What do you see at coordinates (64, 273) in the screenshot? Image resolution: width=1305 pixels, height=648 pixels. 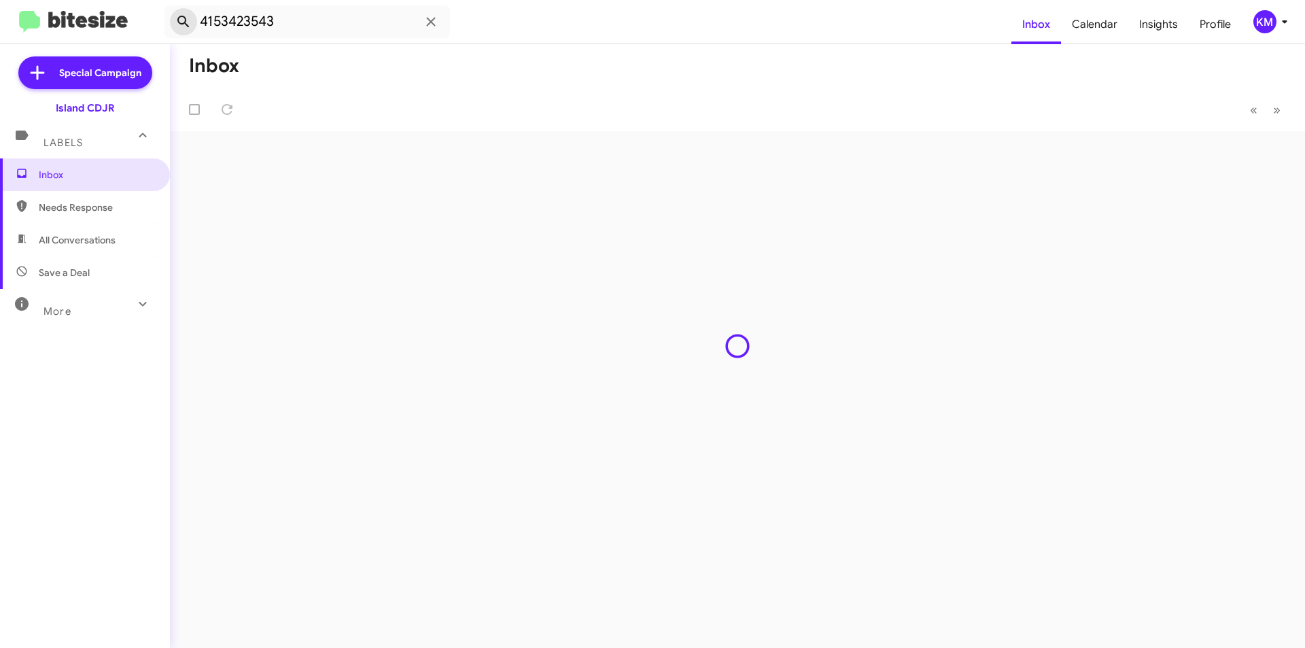 I see `span: Save a Deal` at bounding box center [64, 273].